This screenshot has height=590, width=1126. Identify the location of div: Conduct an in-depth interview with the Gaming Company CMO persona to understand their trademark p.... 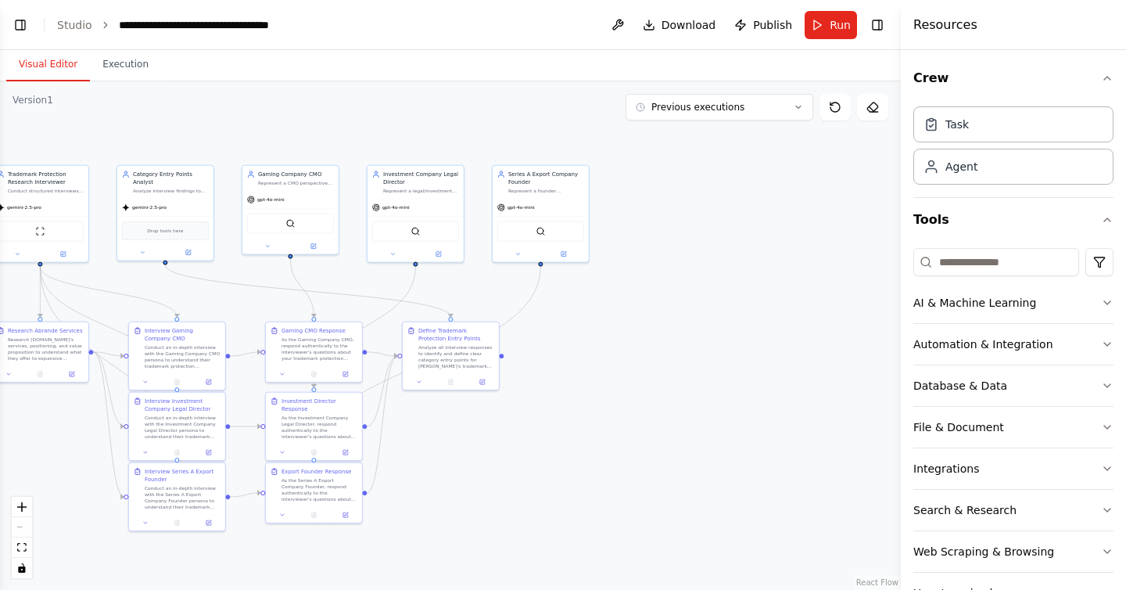
(182, 357).